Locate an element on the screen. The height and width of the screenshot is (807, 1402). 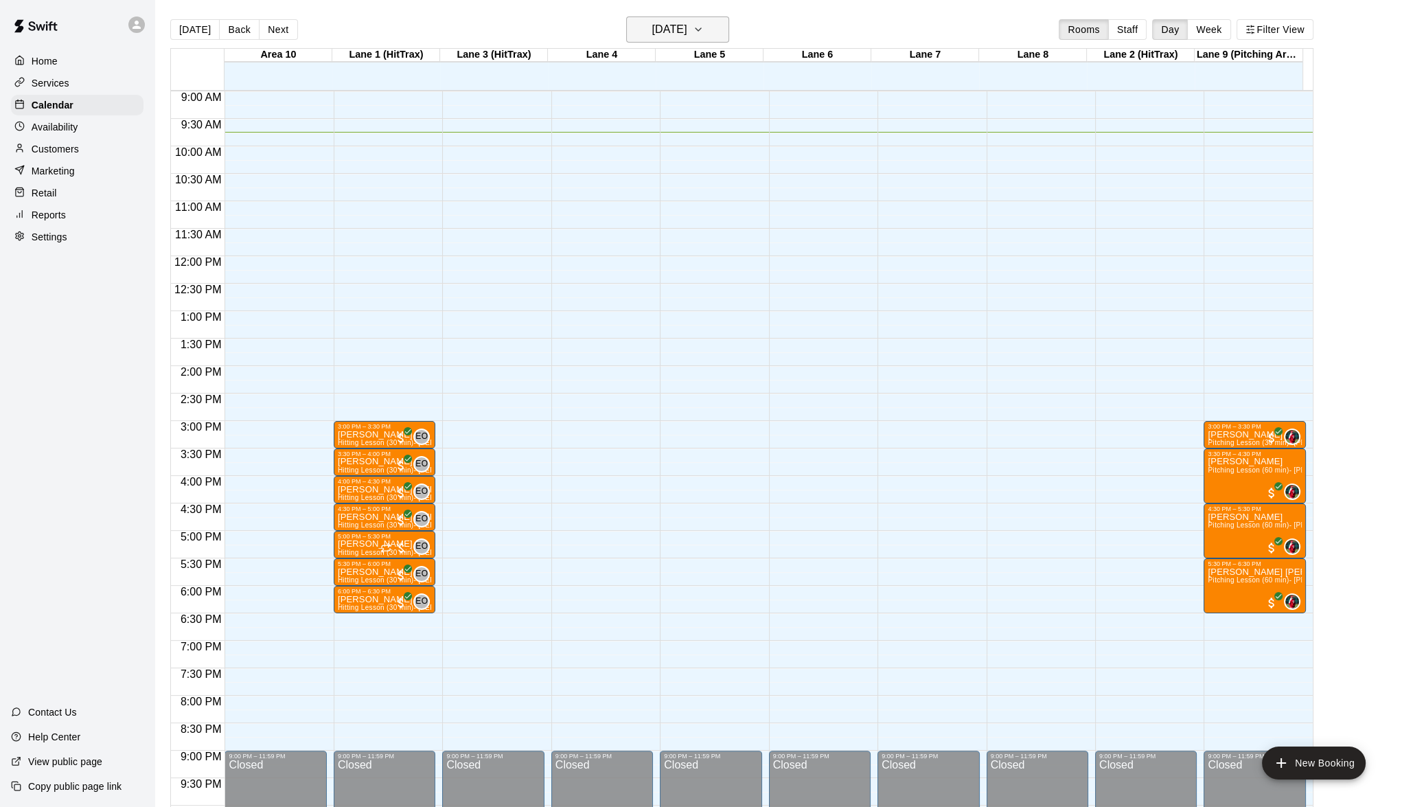
p: Customers is located at coordinates (55, 149).